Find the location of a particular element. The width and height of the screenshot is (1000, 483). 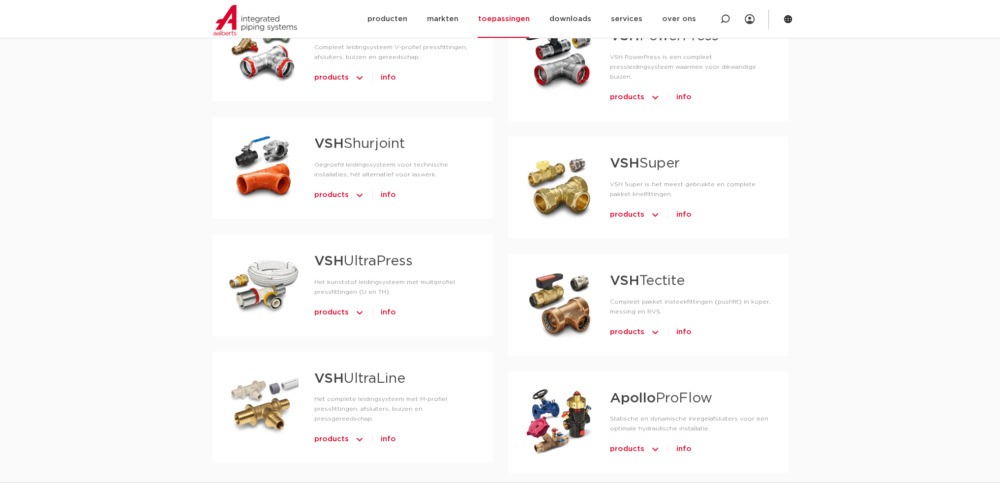

a: ApolloProFlow is located at coordinates (661, 399).